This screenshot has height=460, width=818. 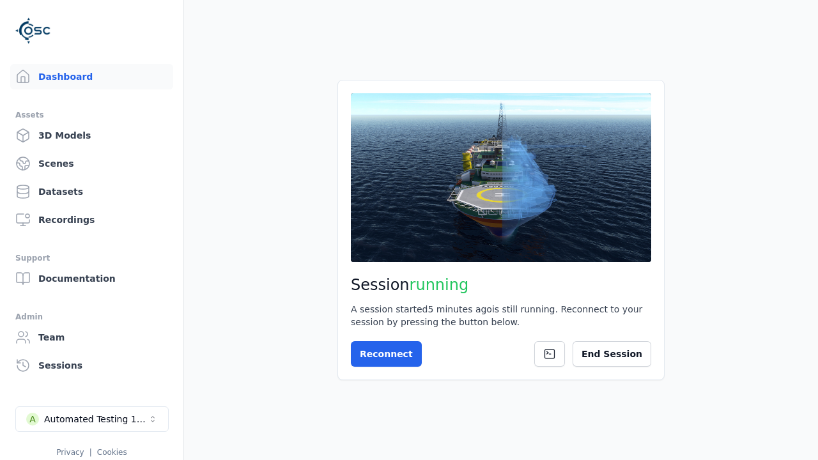 I want to click on button: Select a workspace, so click(x=92, y=419).